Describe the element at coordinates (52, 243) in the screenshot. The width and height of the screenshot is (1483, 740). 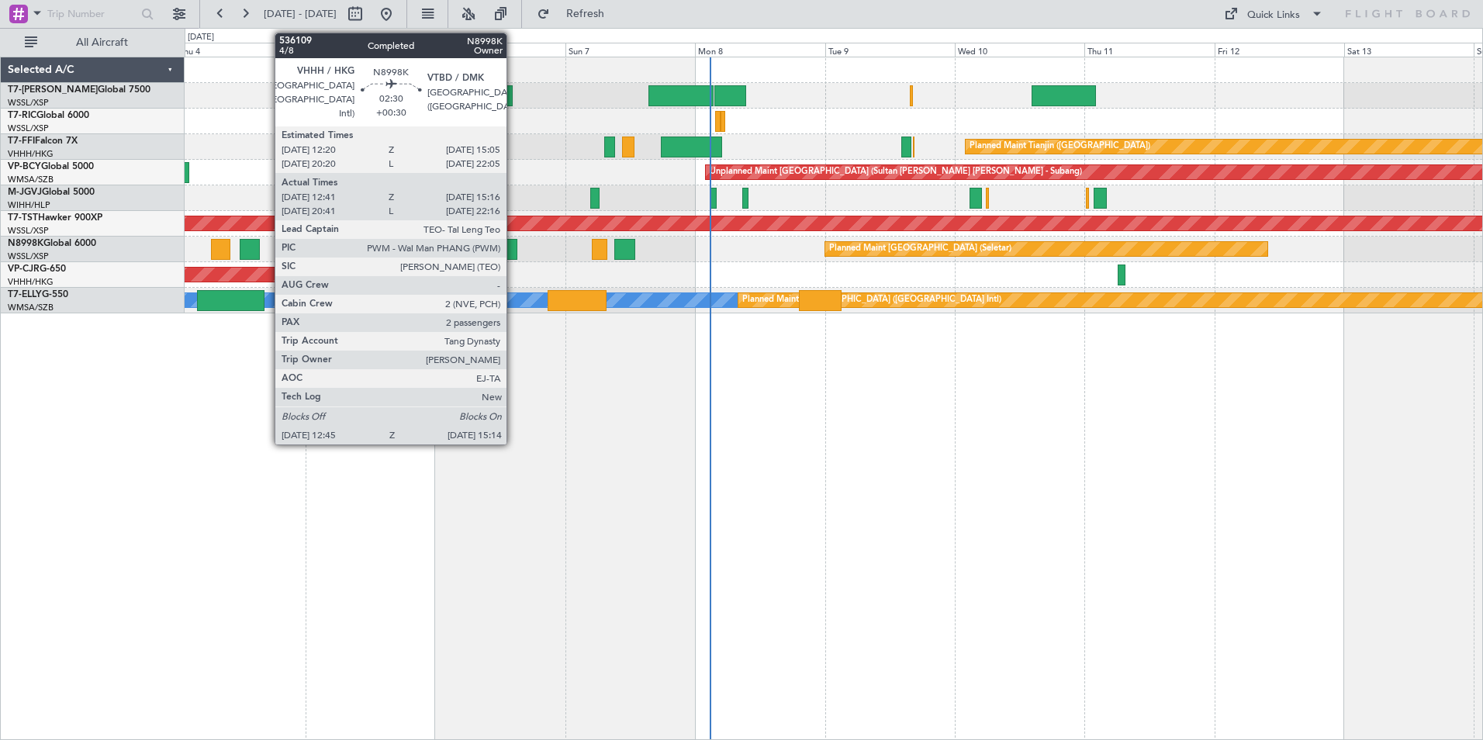
I see `a: N8998KGlobal 6000` at that location.